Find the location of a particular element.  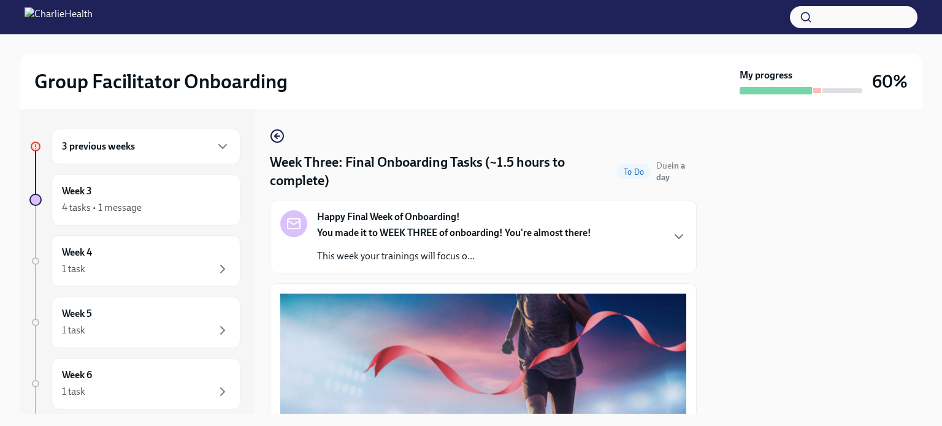

a: Week 41 task is located at coordinates (135, 261).